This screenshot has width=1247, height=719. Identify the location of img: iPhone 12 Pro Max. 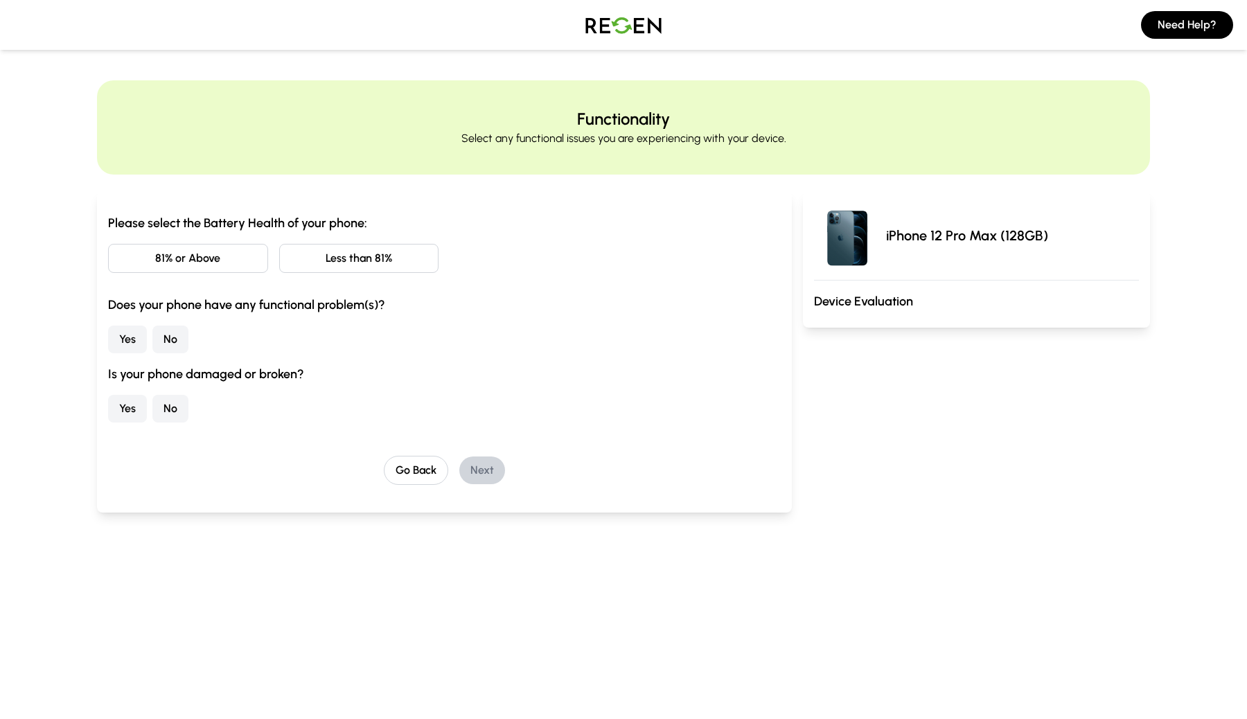
(847, 236).